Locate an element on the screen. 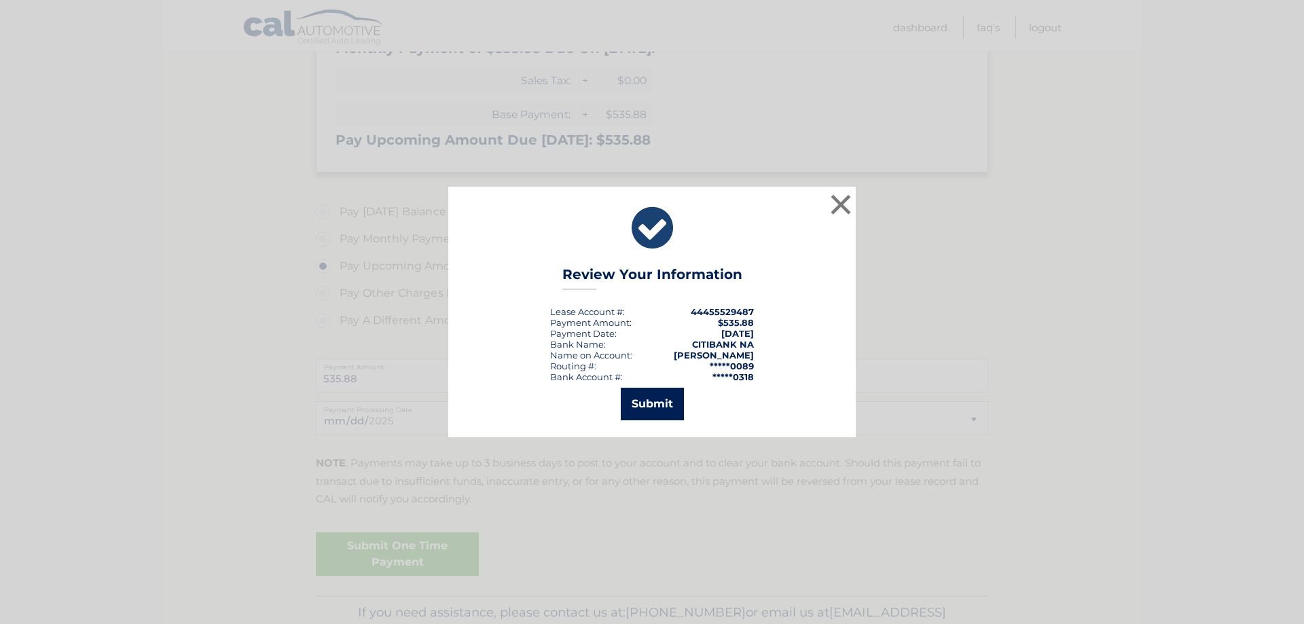 The image size is (1304, 624). span: $535.88 is located at coordinates (736, 323).